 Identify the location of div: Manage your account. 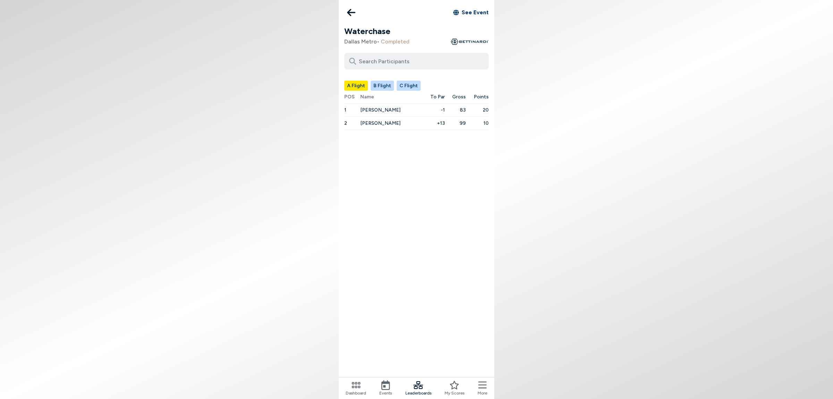
(417, 85).